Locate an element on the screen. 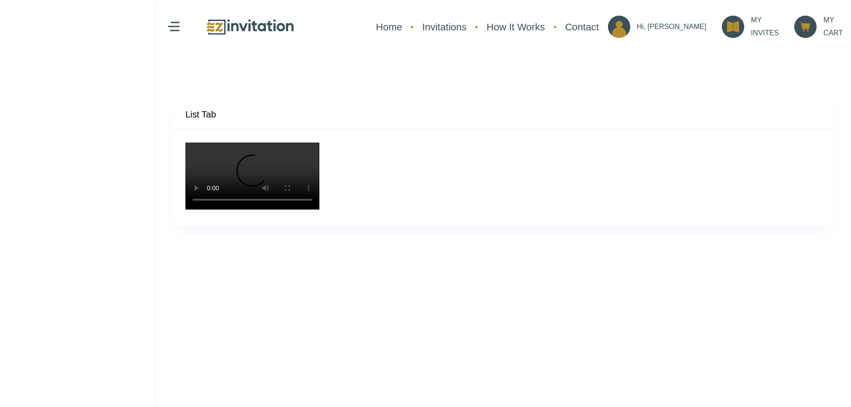 The width and height of the screenshot is (851, 407). a: Contact is located at coordinates (582, 27).